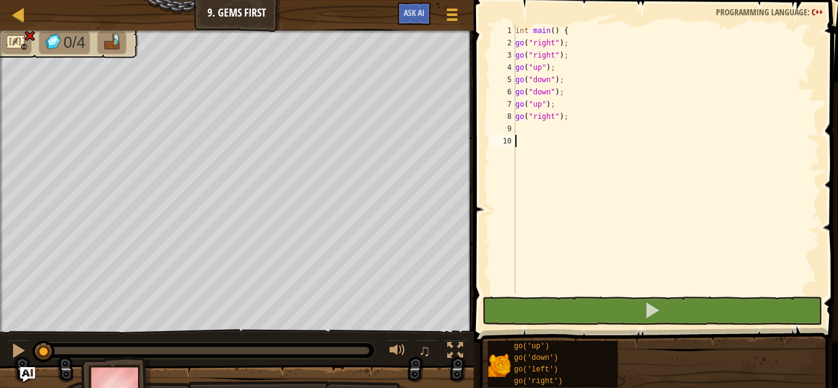  I want to click on span: go('up'), so click(532, 347).